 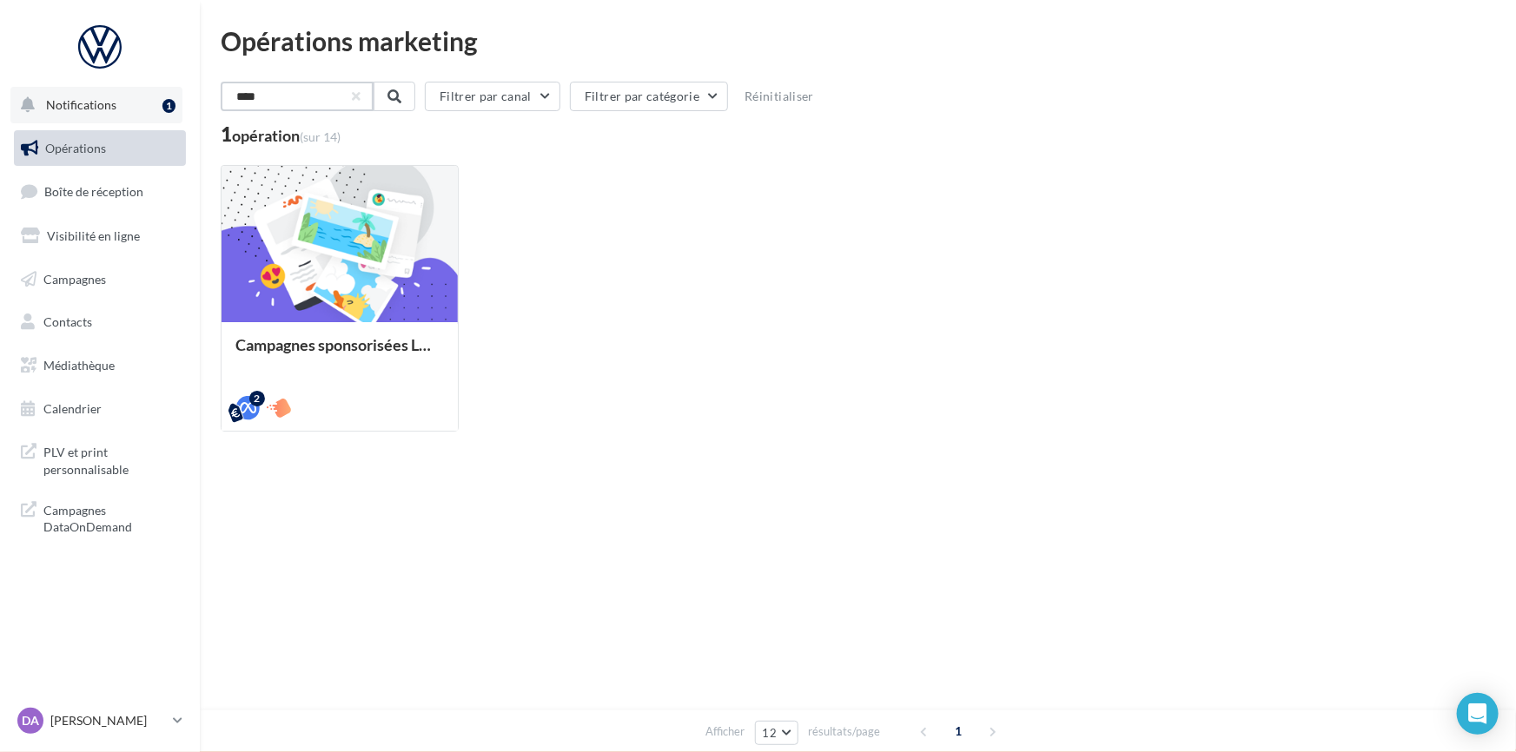 What do you see at coordinates (340, 354) in the screenshot?
I see `div: Campagnes sponsorisées Les Instants VW Octobre` at bounding box center [340, 354].